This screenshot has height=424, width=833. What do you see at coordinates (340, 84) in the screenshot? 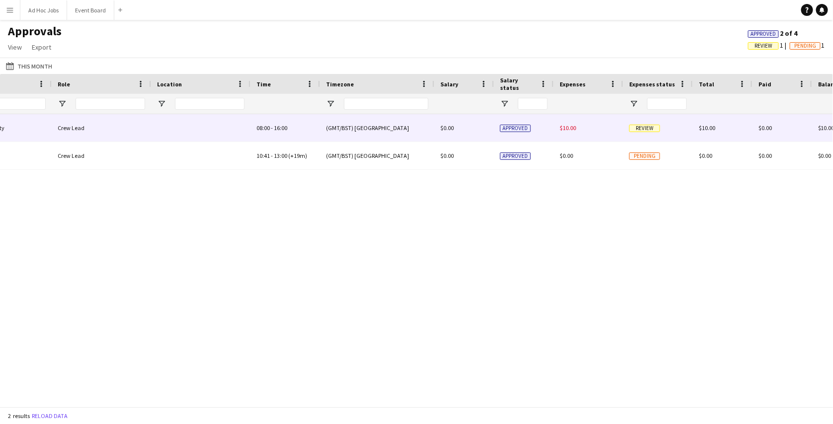
I see `span: Timezone` at bounding box center [340, 84].